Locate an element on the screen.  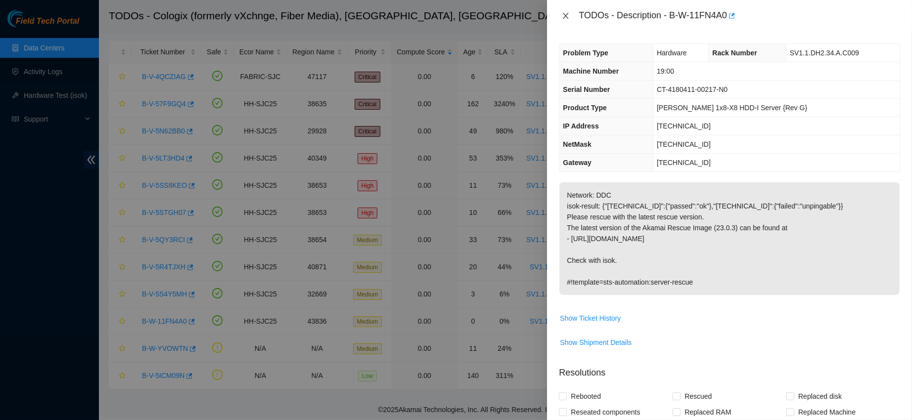
span: Rescued is located at coordinates (698, 396).